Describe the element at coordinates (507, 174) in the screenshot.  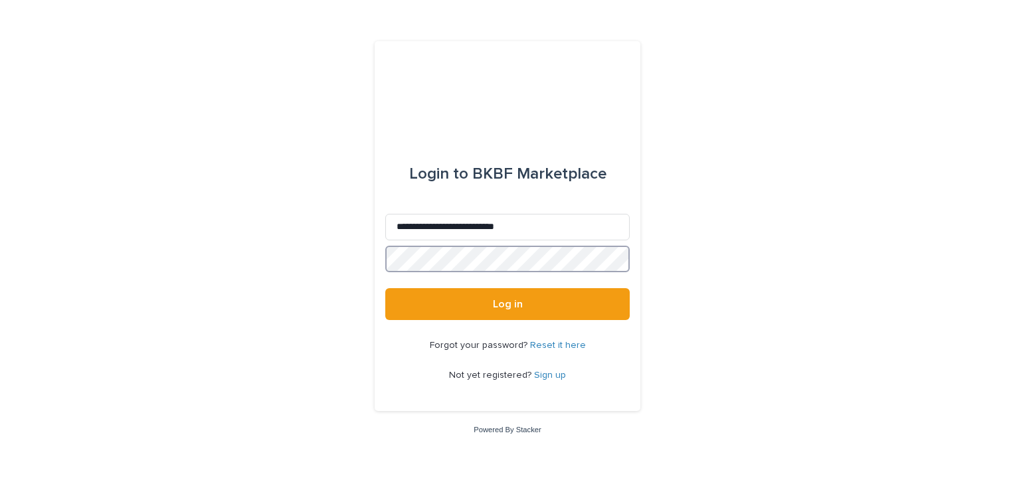
I see `div: BKBF Marketplace` at that location.